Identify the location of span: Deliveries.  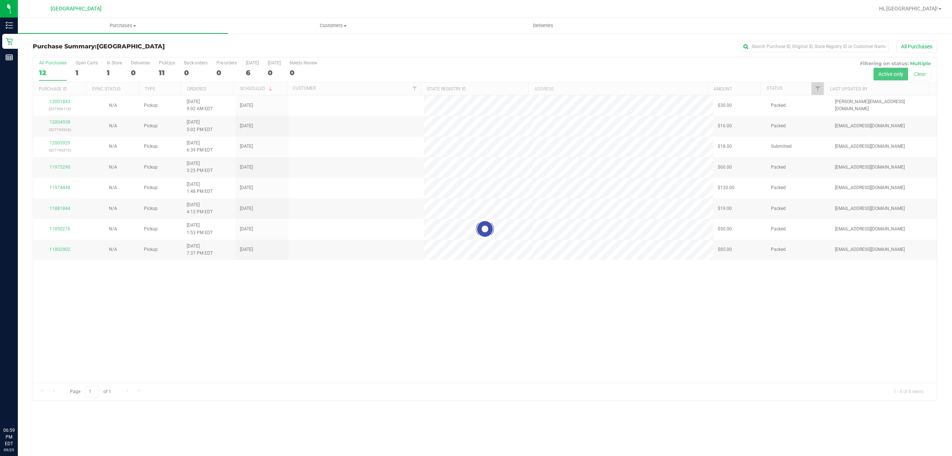
(543, 26).